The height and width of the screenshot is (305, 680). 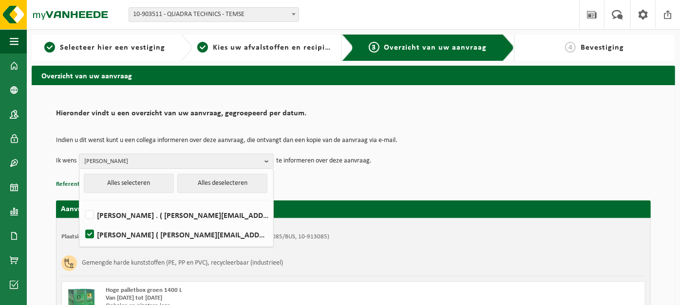 I want to click on p: te informeren over deze aanvraag., so click(x=324, y=161).